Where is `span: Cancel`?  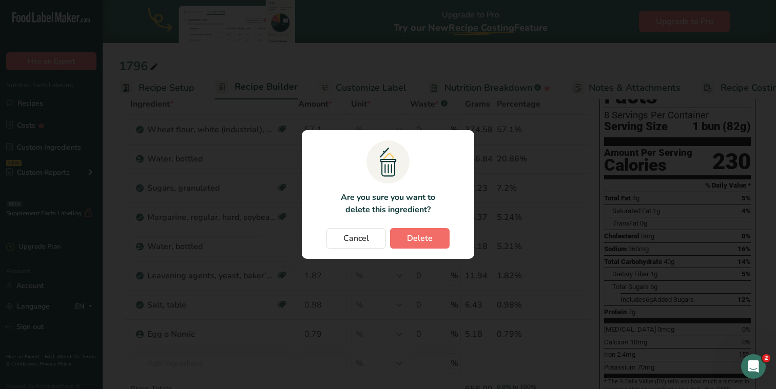
span: Cancel is located at coordinates (356, 239).